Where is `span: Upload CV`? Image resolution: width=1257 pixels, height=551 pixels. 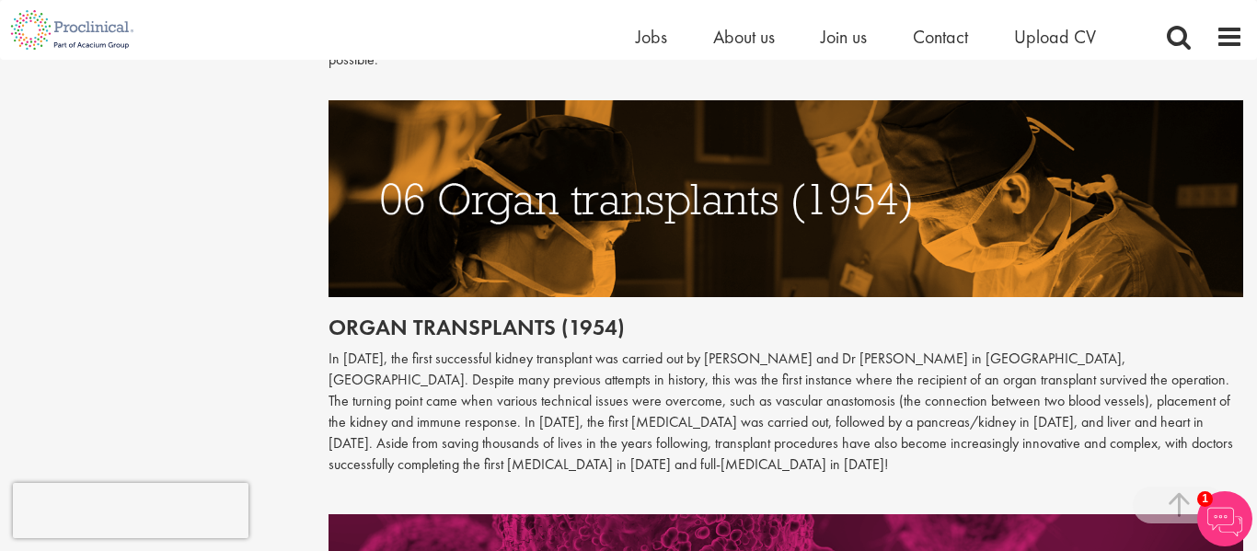
span: Upload CV is located at coordinates (1055, 37).